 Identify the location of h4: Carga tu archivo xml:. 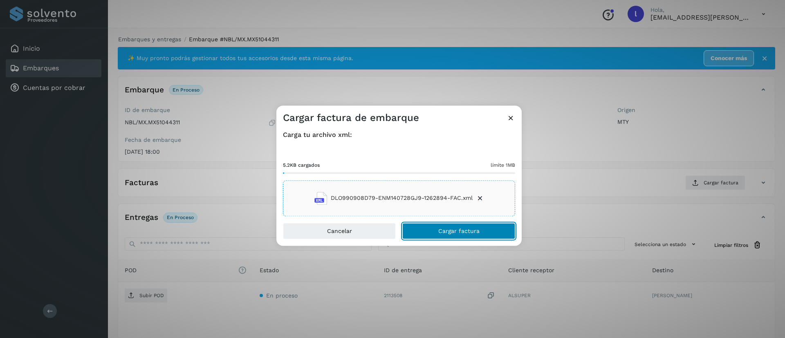
(399, 135).